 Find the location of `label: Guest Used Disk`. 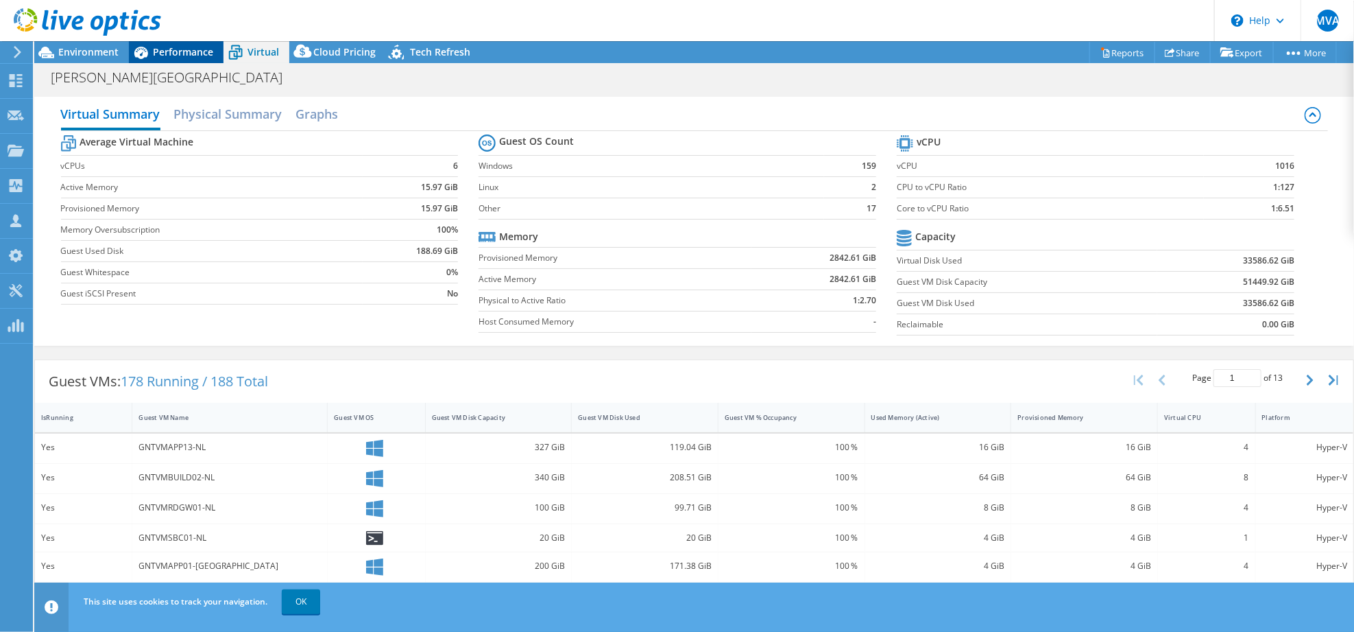

label: Guest Used Disk is located at coordinates (212, 251).